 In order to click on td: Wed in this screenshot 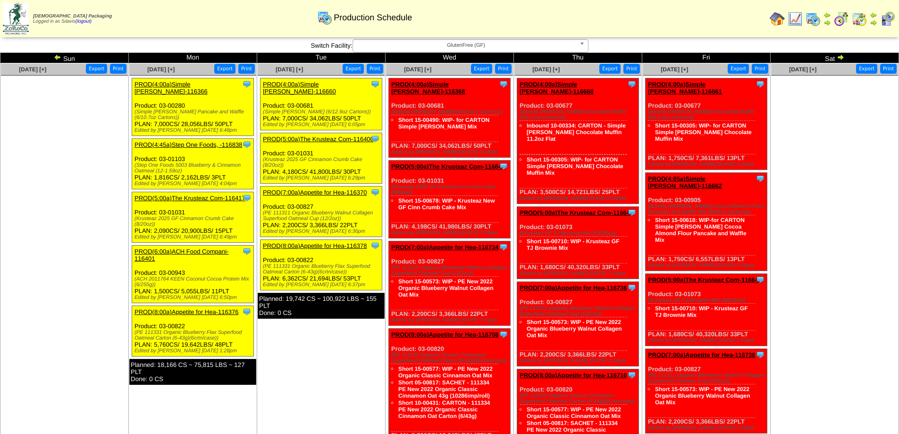, I will do `click(450, 58)`.